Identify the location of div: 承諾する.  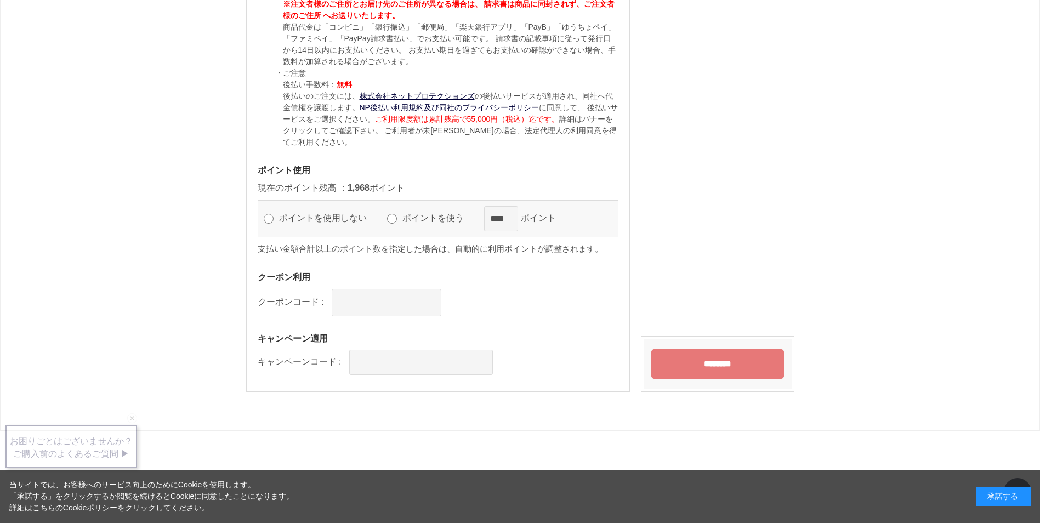
(1003, 496).